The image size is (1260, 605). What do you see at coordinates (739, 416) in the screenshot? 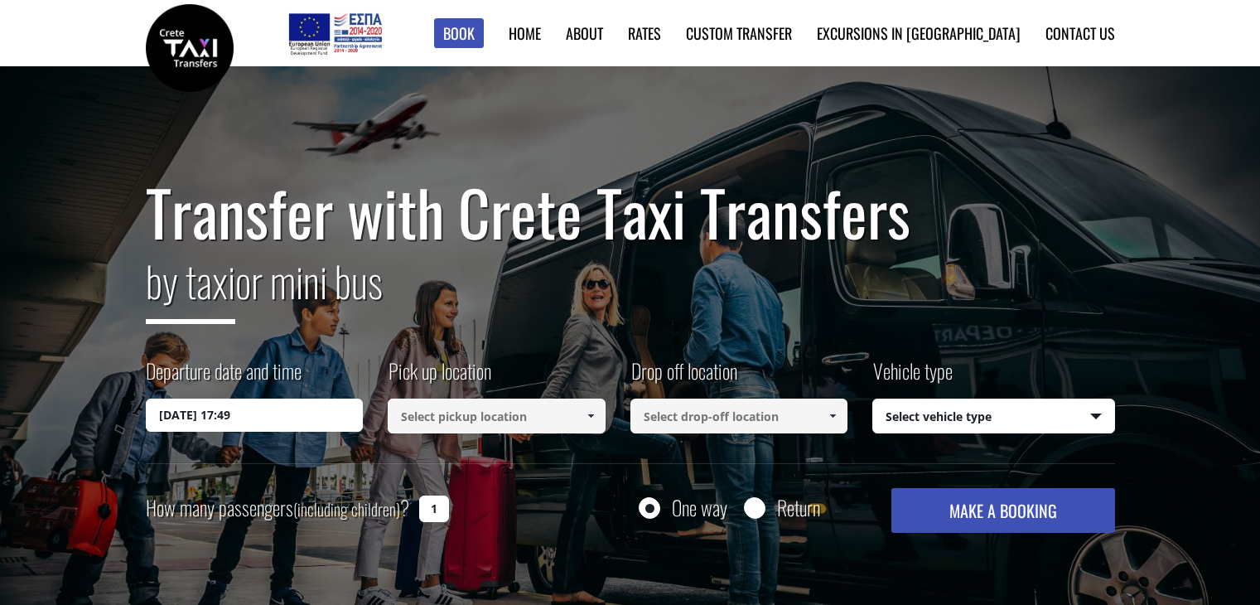
I see `input: Select drop-off location` at bounding box center [739, 416].